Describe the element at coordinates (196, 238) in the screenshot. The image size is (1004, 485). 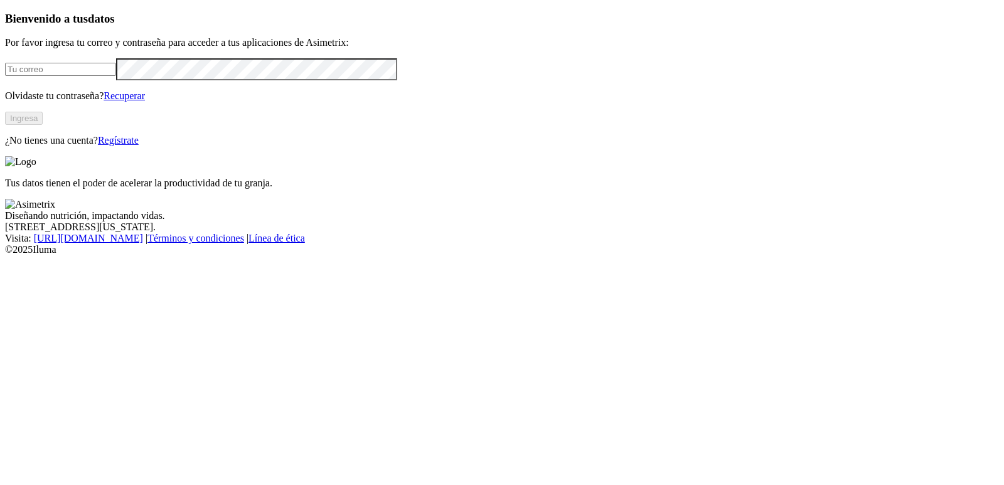
I see `a: Términos y condiciones` at that location.